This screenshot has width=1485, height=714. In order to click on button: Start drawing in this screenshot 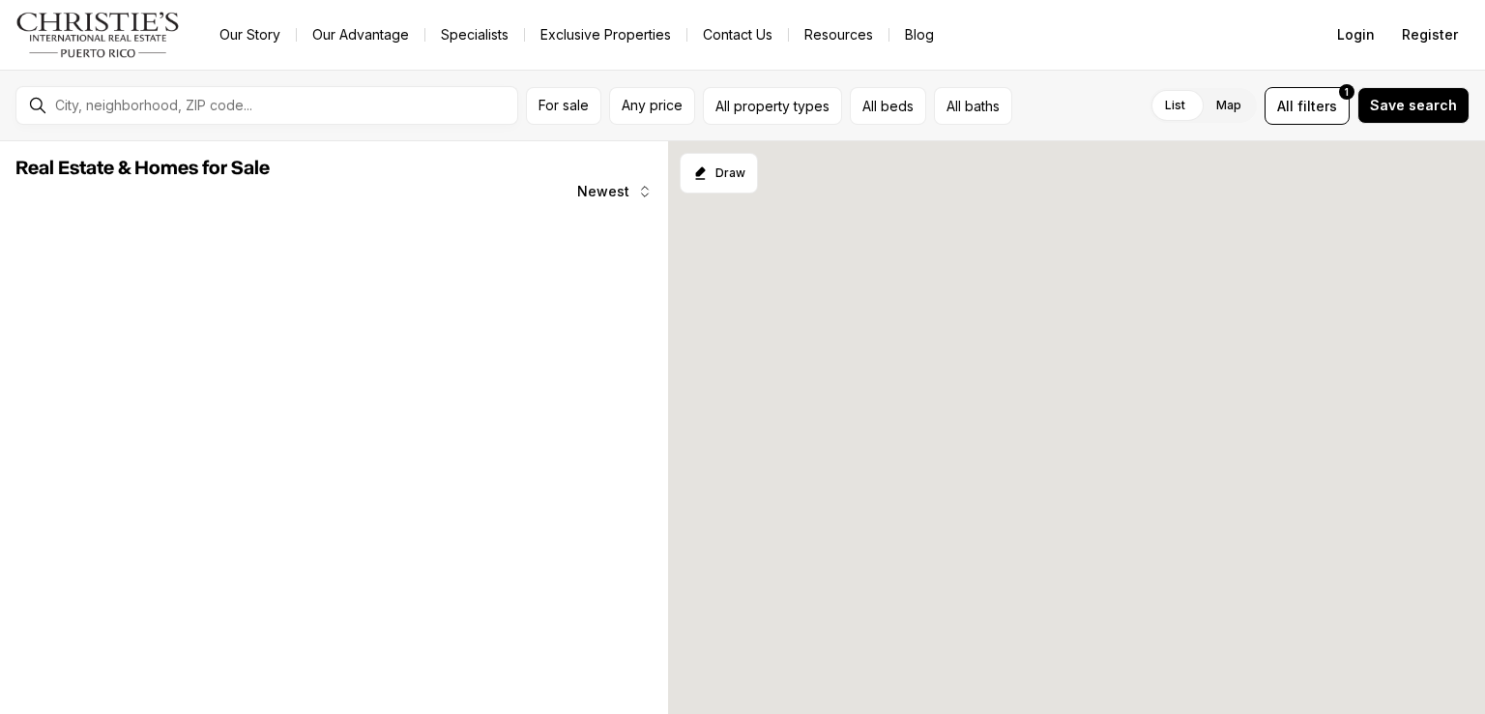, I will do `click(718, 173)`.